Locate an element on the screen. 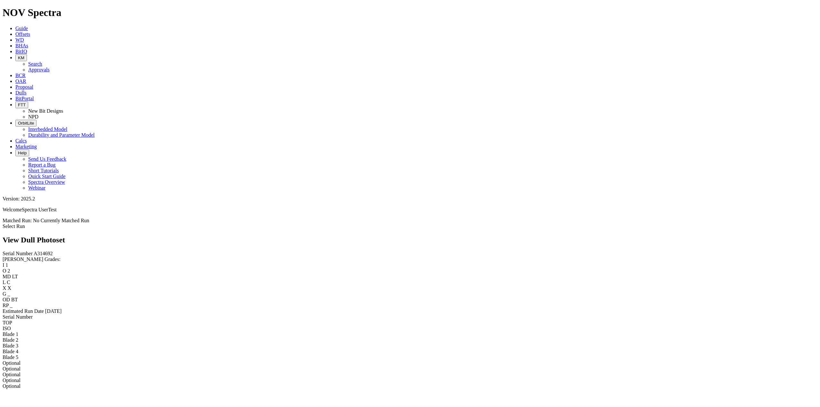  span: C is located at coordinates (8, 282).